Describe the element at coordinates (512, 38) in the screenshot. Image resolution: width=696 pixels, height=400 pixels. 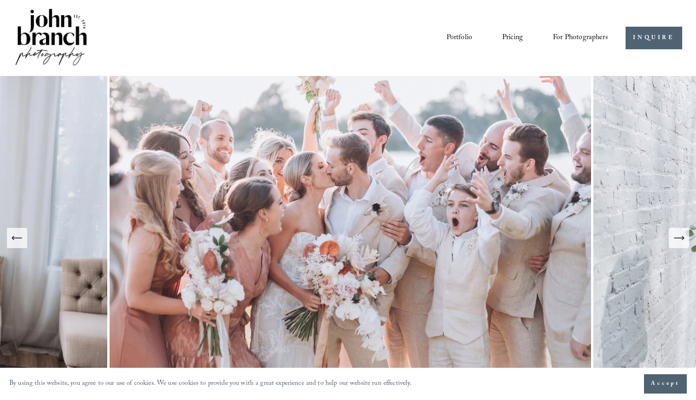
I see `a: Pricing` at that location.